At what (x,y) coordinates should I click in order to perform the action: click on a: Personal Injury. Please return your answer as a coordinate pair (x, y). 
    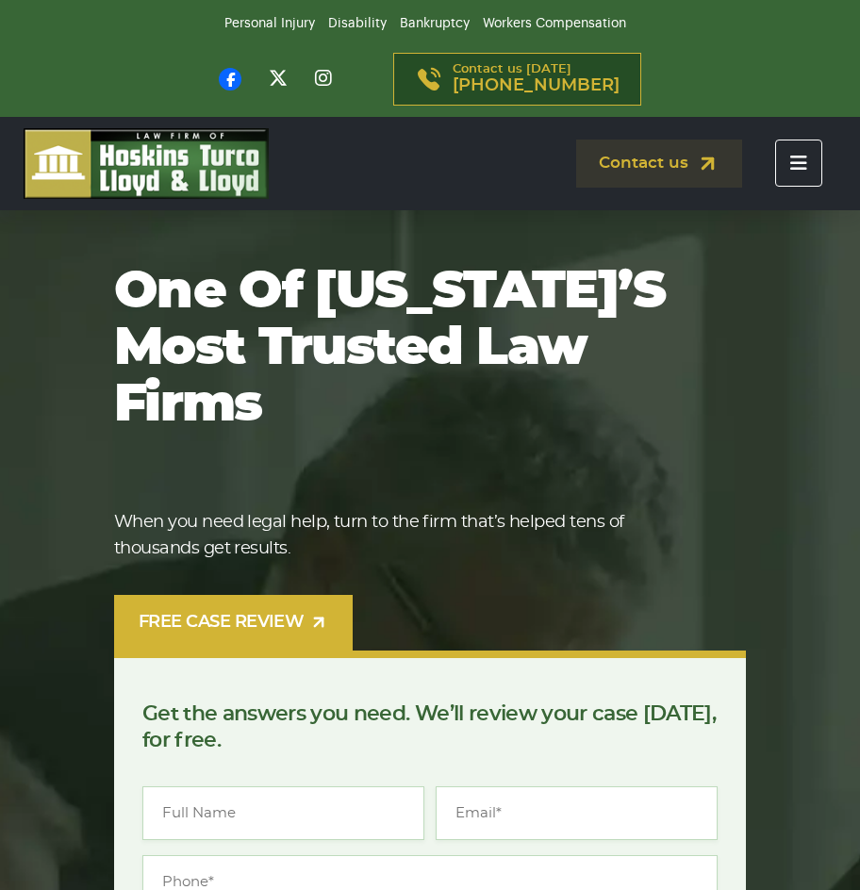
    Looking at the image, I should click on (270, 24).